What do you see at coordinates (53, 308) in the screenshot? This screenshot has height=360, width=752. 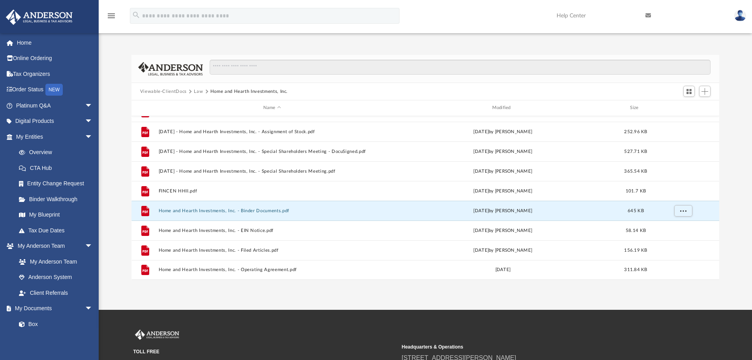 I see `a: My Documentsarrow_drop_down` at bounding box center [53, 308].